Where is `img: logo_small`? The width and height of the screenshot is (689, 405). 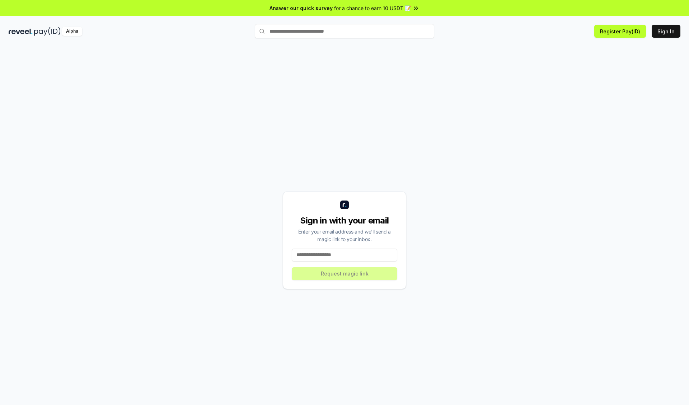
img: logo_small is located at coordinates (345, 205).